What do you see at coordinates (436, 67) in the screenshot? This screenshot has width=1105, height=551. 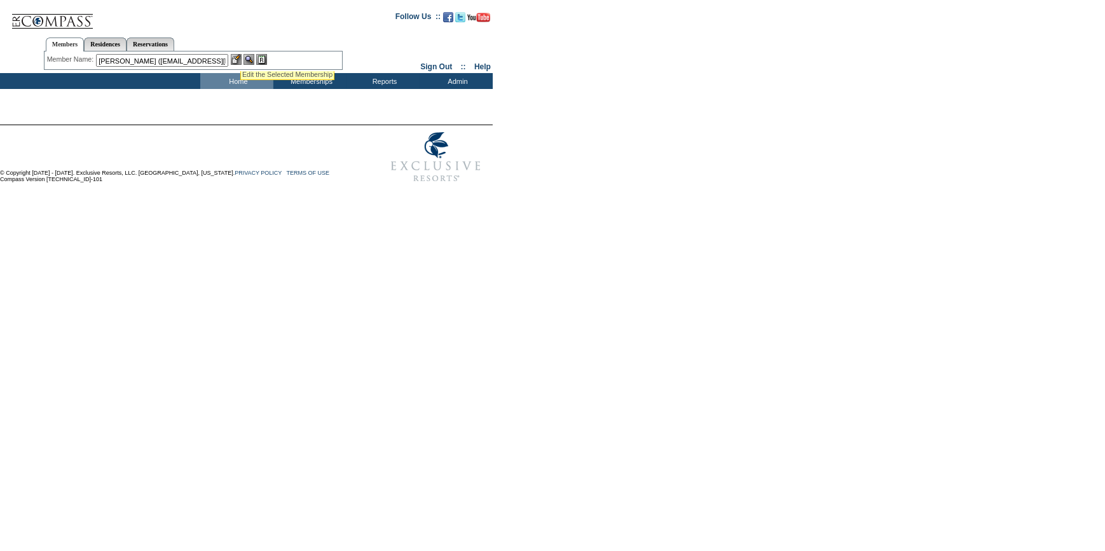 I see `a: Sign Out` at bounding box center [436, 67].